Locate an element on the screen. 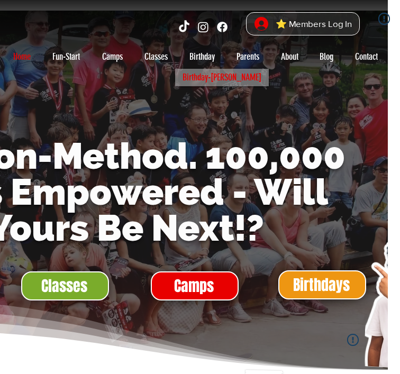 The width and height of the screenshot is (400, 374). span: ⭐ Members Log In is located at coordinates (314, 24).